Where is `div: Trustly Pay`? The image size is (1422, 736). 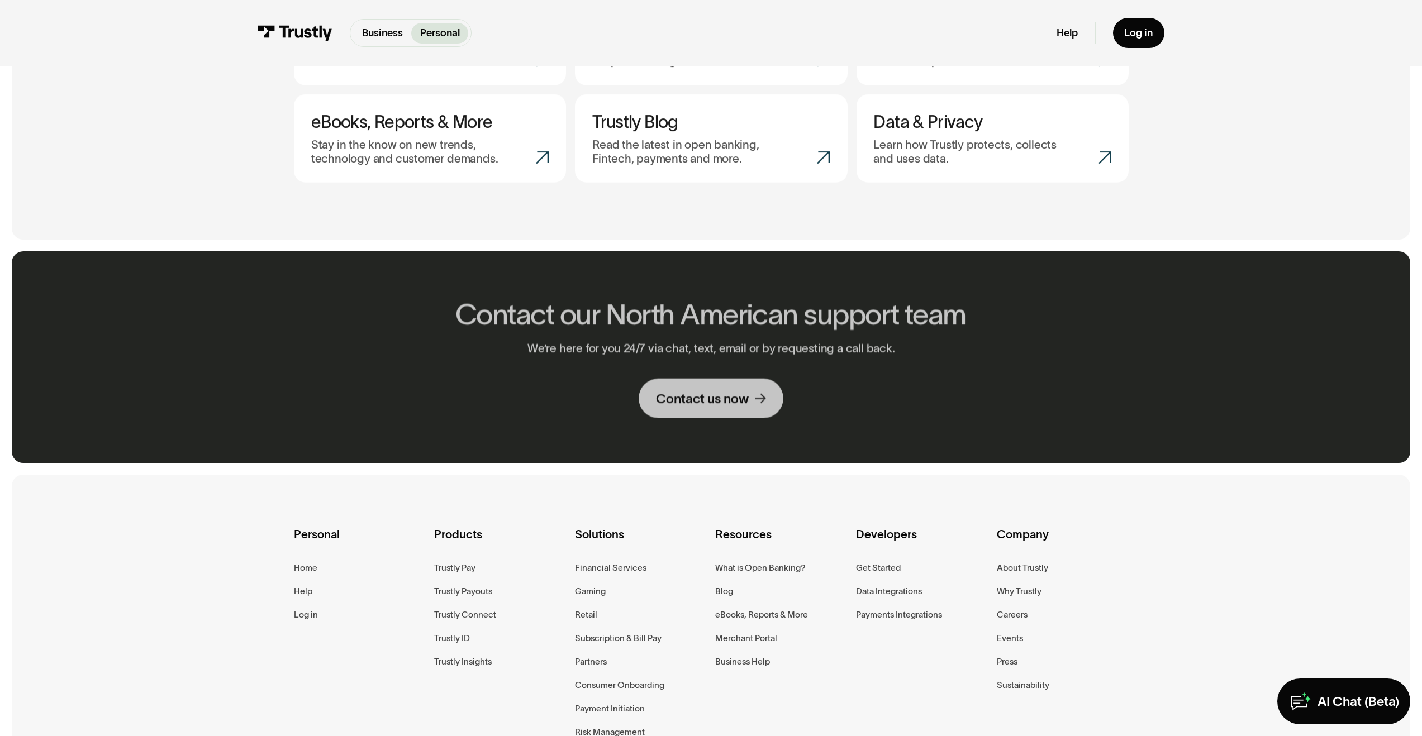
div: Trustly Pay is located at coordinates (455, 568).